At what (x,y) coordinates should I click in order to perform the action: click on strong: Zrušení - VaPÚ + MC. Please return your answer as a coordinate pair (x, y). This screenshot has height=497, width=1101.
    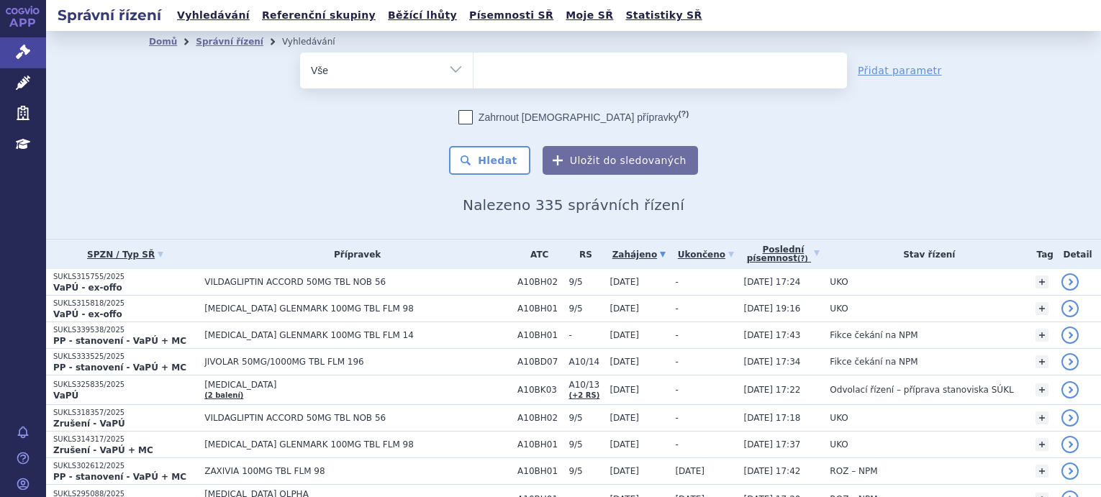
    Looking at the image, I should click on (103, 450).